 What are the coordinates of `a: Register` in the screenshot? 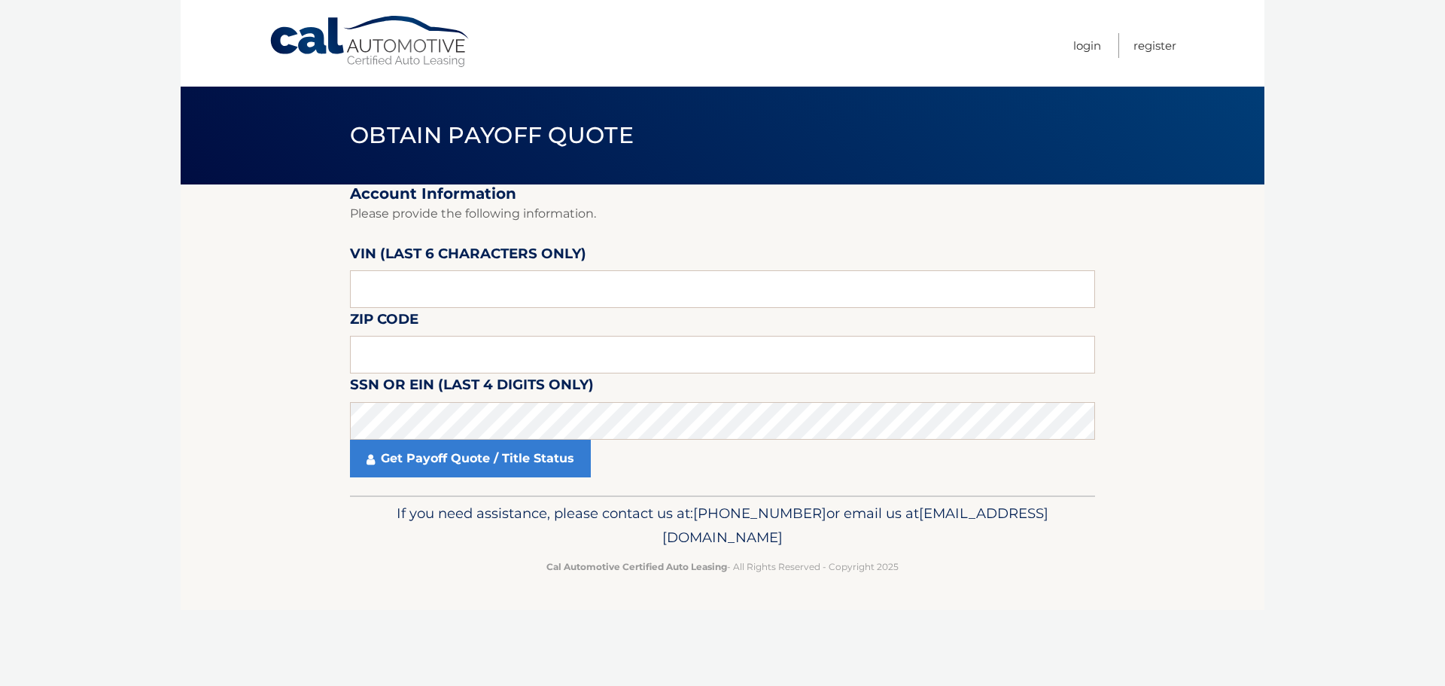 It's located at (1155, 45).